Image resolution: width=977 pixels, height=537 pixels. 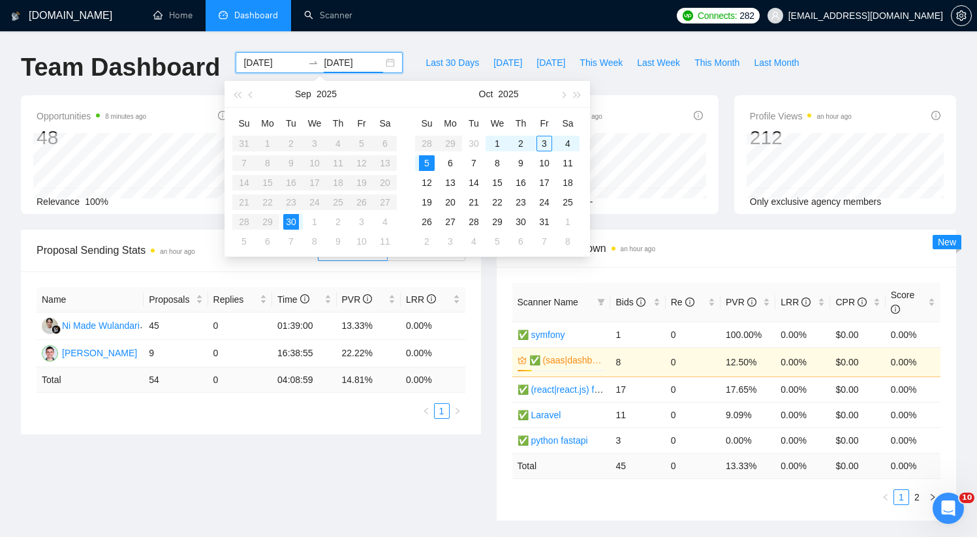 What do you see at coordinates (568, 183) in the screenshot?
I see `td: 2025-10-18` at bounding box center [568, 183].